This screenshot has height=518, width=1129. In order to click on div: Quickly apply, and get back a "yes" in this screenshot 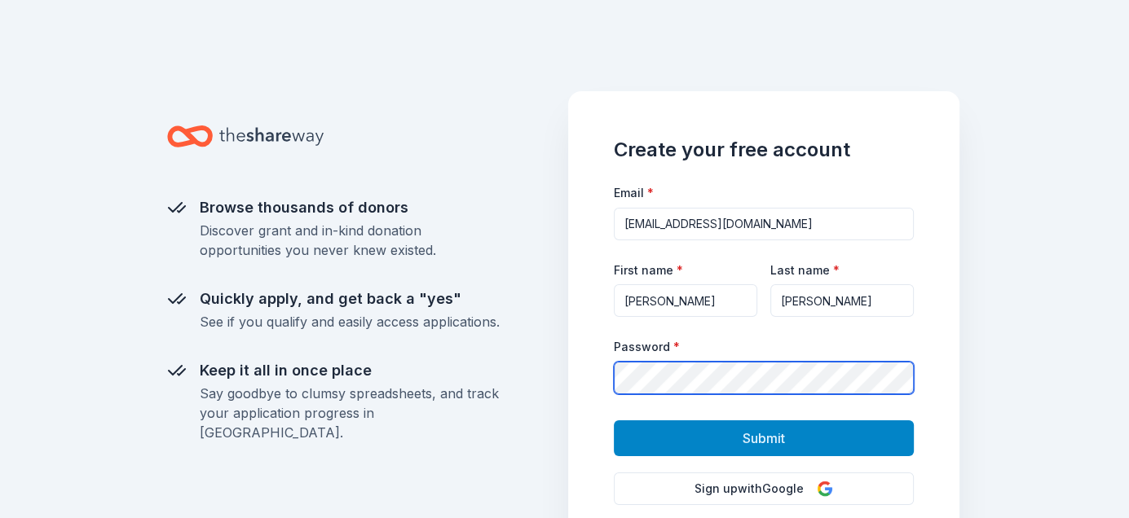, I will do `click(350, 299)`.